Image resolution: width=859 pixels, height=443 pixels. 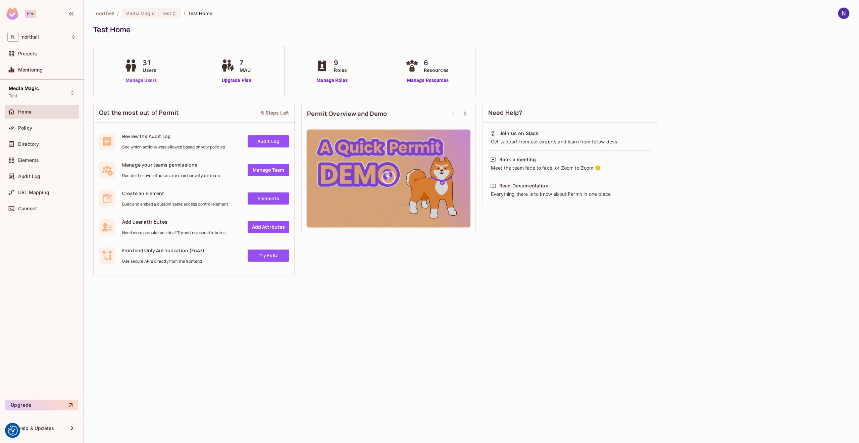 What do you see at coordinates (506, 112) in the screenshot?
I see `span: Need Help?` at bounding box center [506, 112].